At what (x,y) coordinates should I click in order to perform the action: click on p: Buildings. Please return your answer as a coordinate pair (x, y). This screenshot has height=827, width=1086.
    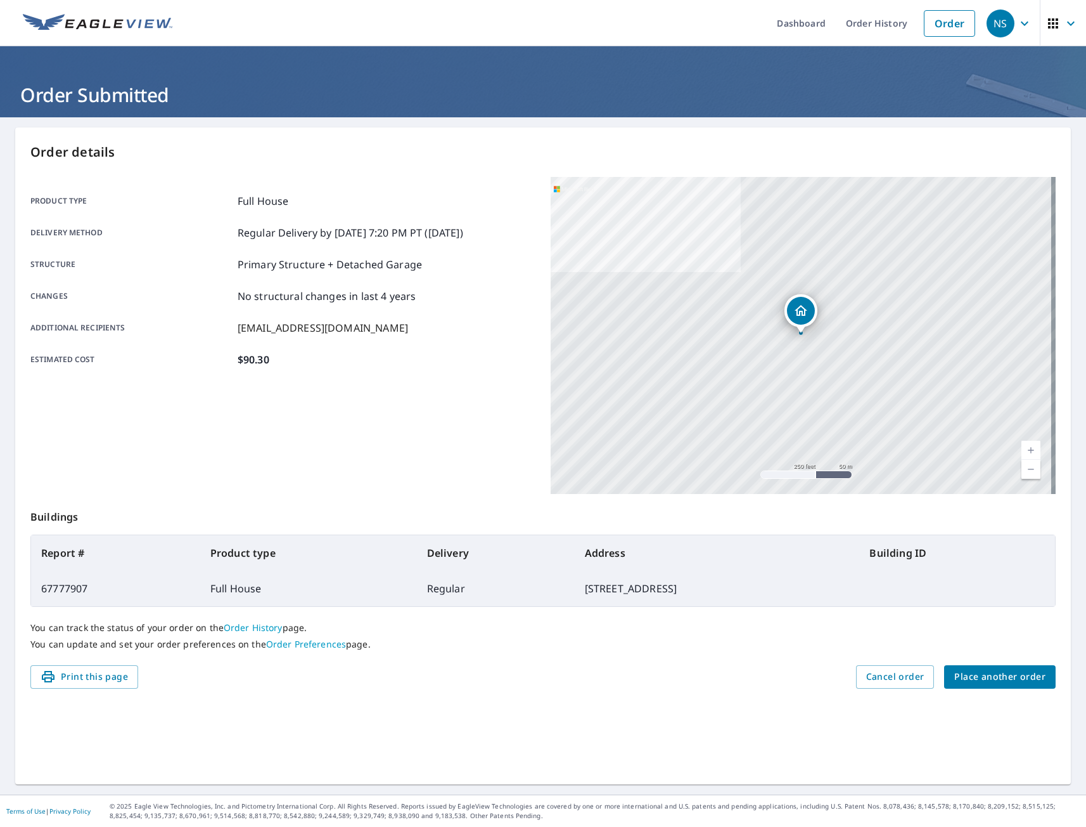
    Looking at the image, I should click on (543, 514).